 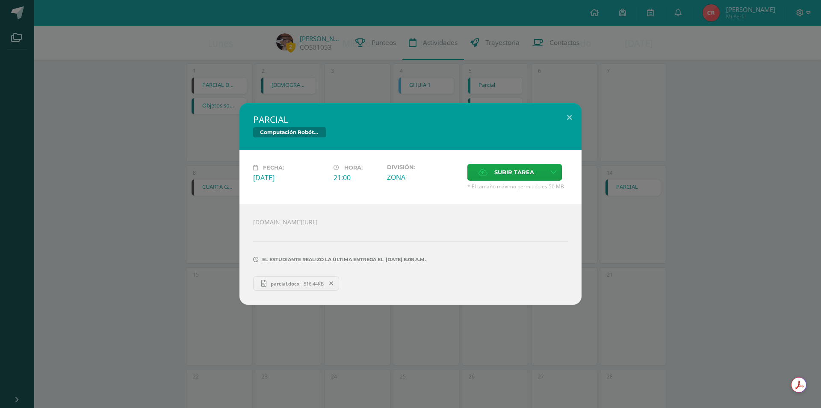 What do you see at coordinates (285, 283) in the screenshot?
I see `span: parcial.docx` at bounding box center [285, 283].